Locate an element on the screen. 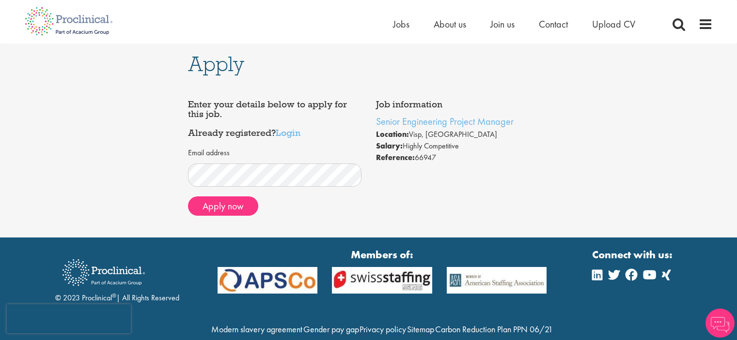 This screenshot has height=340, width=737. strong: Salary: is located at coordinates (389, 146).